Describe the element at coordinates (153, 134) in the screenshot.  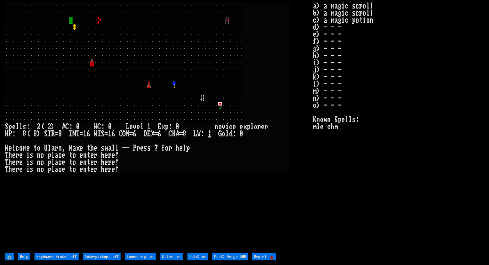
I see `div: X` at that location.